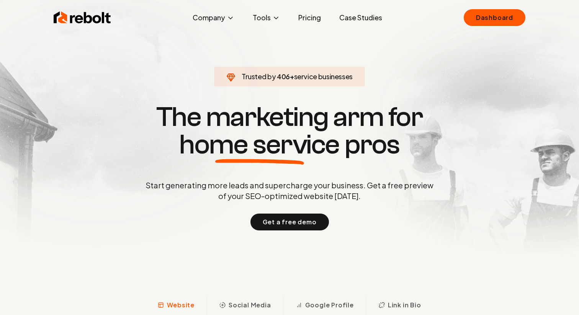  Describe the element at coordinates (181, 305) in the screenshot. I see `span: Website` at that location.